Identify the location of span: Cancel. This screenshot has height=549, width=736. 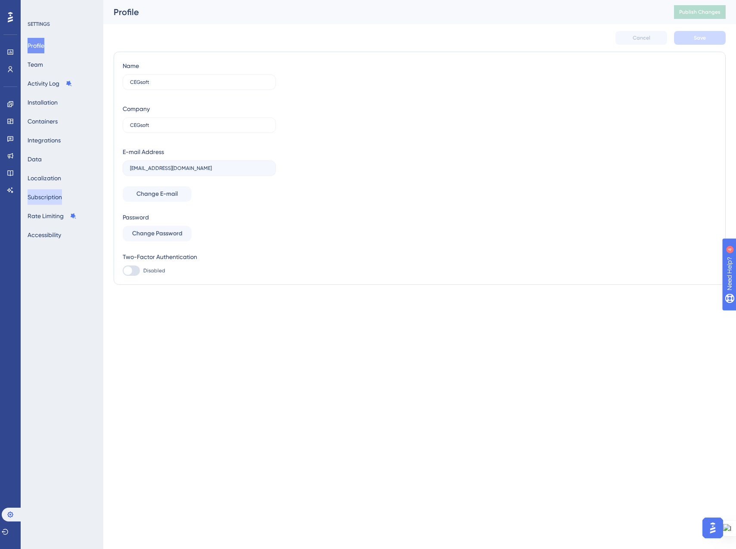
(642, 38).